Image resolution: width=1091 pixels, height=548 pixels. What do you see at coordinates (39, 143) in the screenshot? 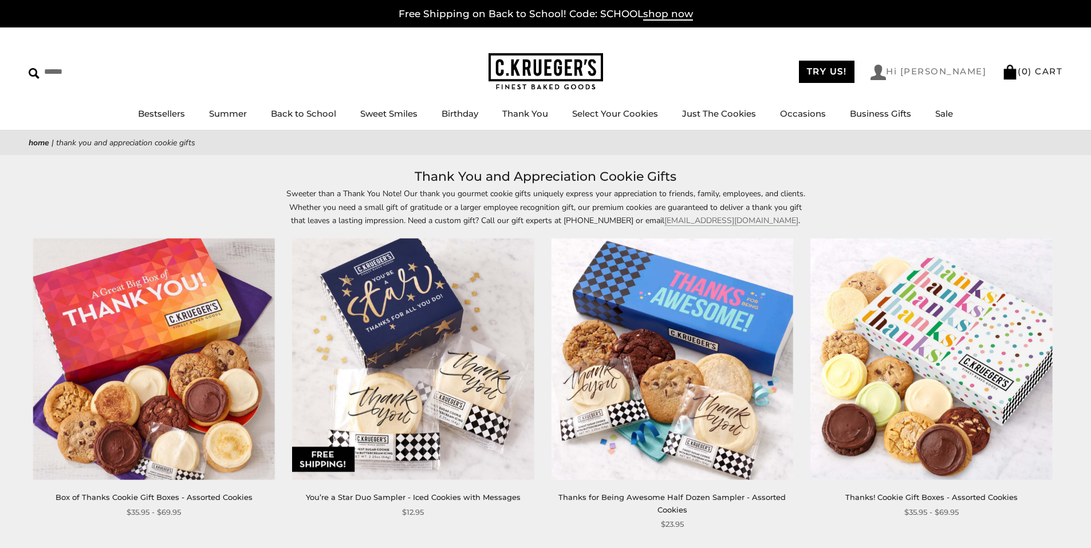
I see `a: Home` at bounding box center [39, 143].